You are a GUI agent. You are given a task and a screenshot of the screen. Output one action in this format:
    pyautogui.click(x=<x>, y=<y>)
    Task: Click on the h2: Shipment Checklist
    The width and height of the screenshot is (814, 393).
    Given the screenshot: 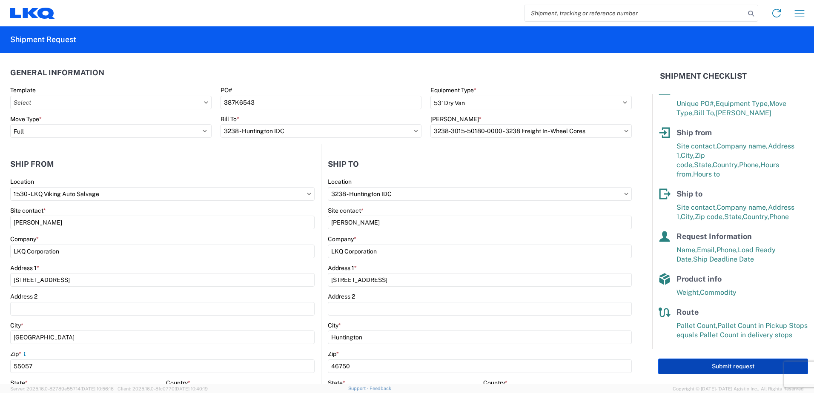 What is the action you would take?
    pyautogui.click(x=703, y=76)
    